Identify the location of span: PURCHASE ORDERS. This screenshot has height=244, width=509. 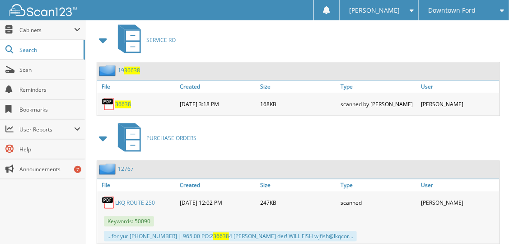
(171, 138).